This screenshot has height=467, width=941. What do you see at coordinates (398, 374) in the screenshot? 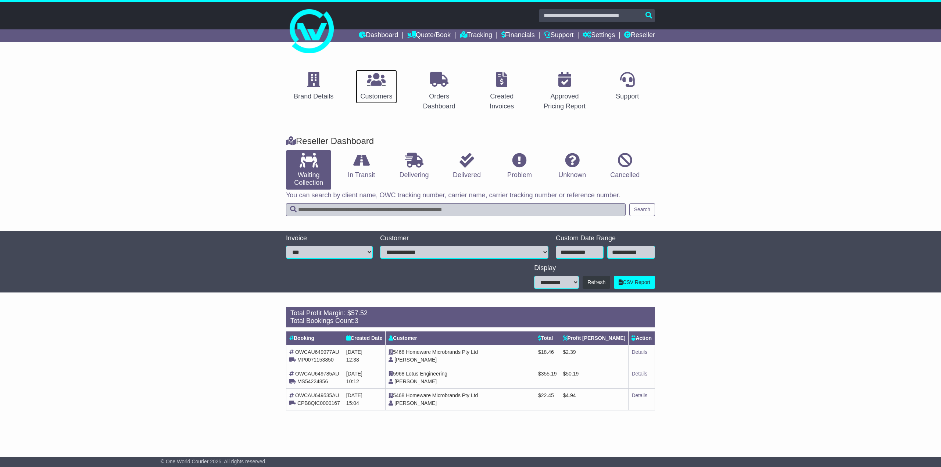
I see `span: 5968` at bounding box center [398, 374].